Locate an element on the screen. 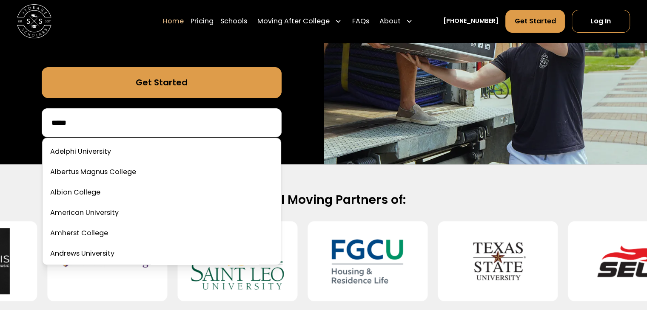  img: Albion College is located at coordinates (107, 261).